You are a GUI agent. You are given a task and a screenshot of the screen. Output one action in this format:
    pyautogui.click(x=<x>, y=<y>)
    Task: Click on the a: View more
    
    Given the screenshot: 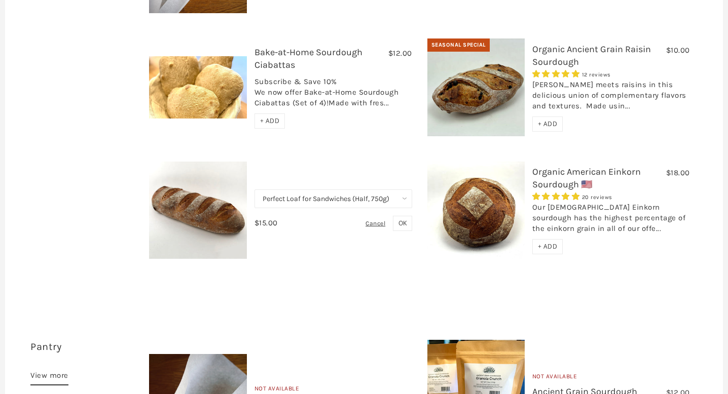 What is the action you would take?
    pyautogui.click(x=49, y=378)
    